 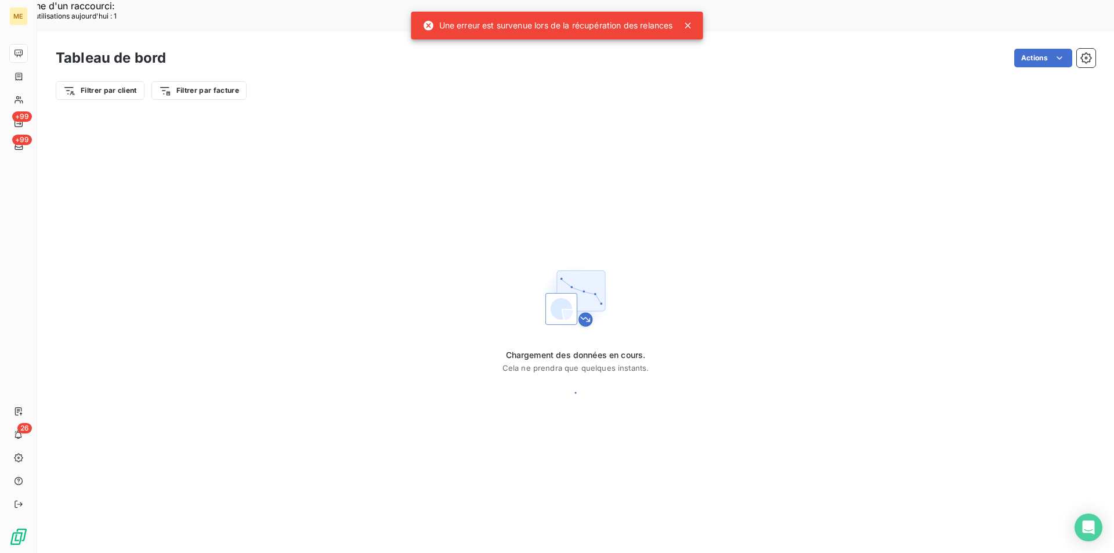 What do you see at coordinates (548, 26) in the screenshot?
I see `div: Une erreur est survenue lors de la récupération des relances` at bounding box center [548, 26].